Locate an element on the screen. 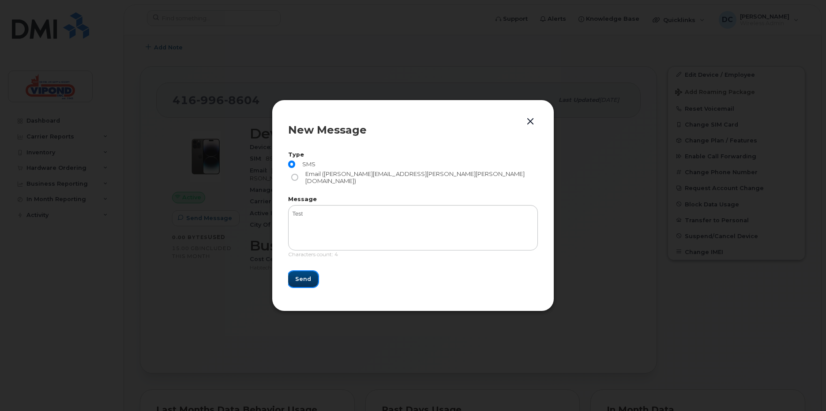 The height and width of the screenshot is (411, 826). div: New Message is located at coordinates (413, 130).